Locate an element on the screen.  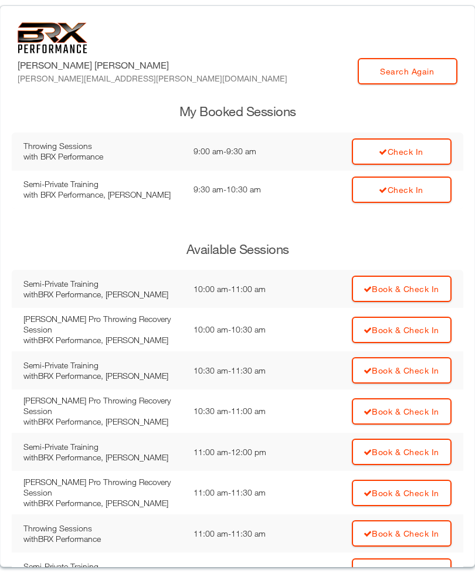
td: 10:00 am - 11:00 am is located at coordinates (246, 288).